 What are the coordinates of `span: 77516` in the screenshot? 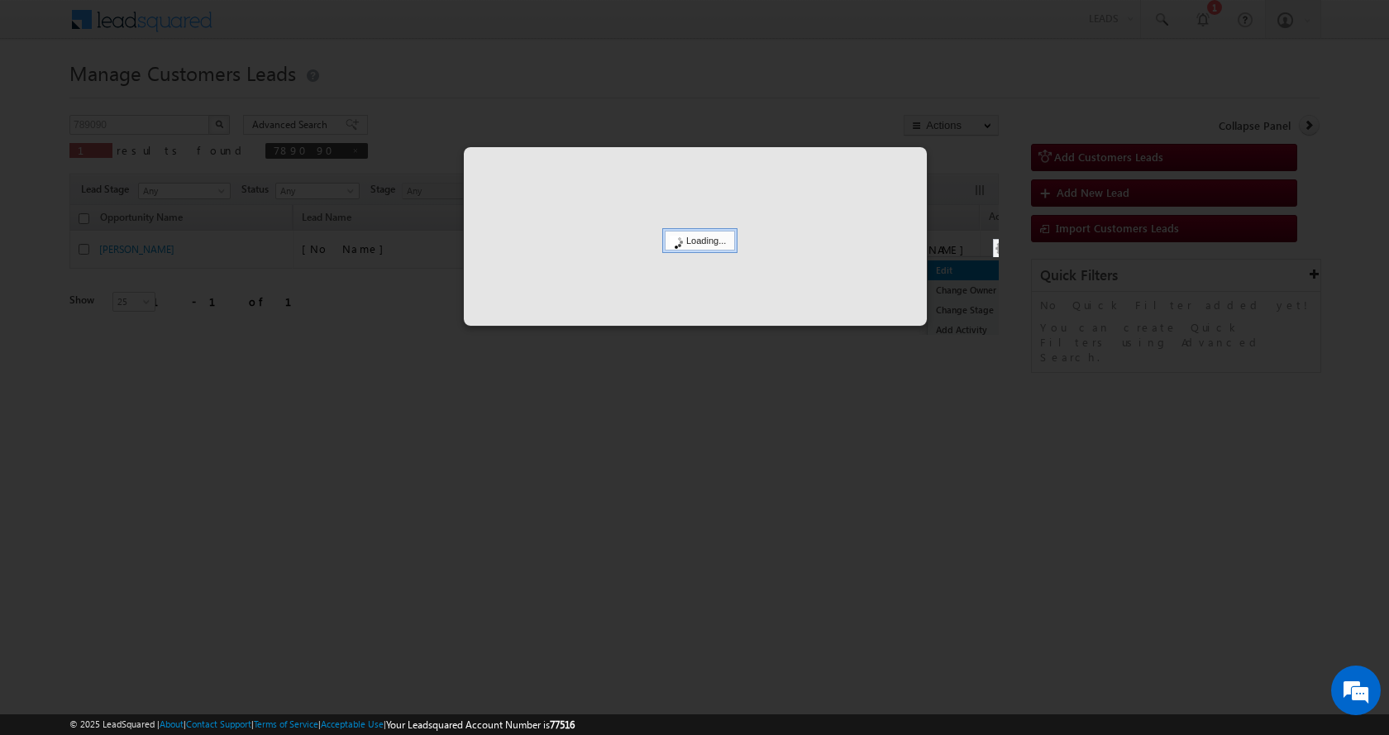 It's located at (562, 724).